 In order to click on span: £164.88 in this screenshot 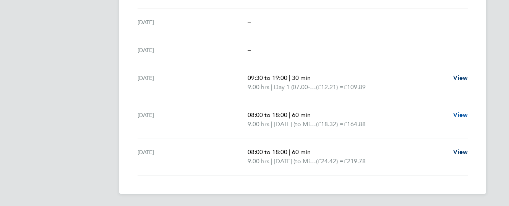, I will do `click(355, 124)`.